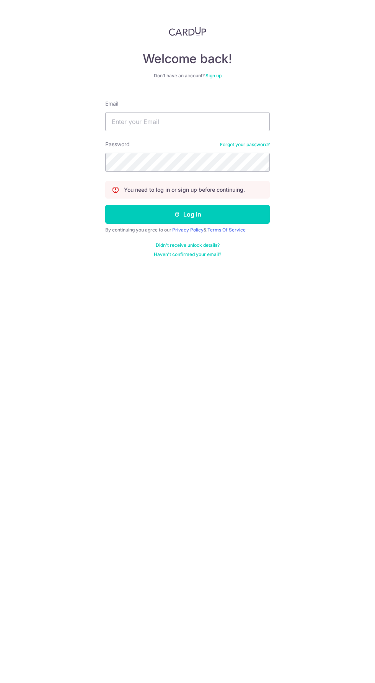 This screenshot has height=683, width=375. I want to click on a: Terms Of Service, so click(227, 230).